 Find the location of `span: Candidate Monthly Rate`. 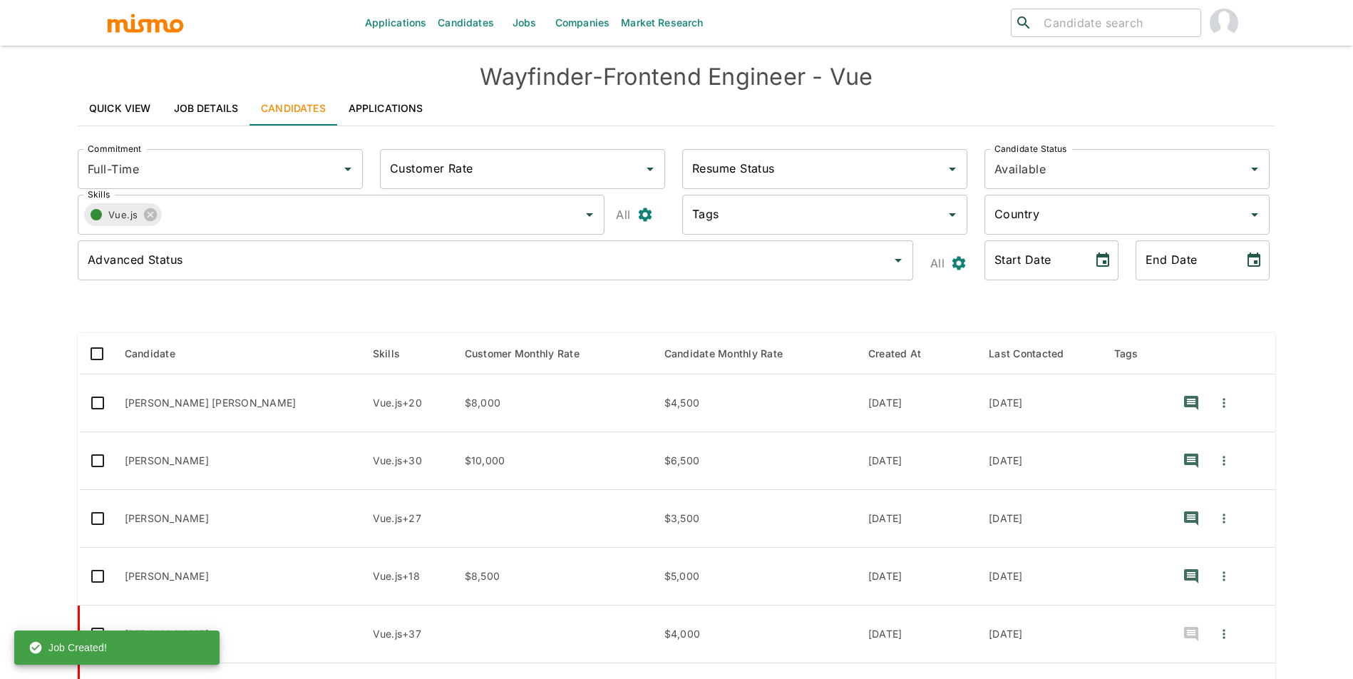

span: Candidate Monthly Rate is located at coordinates (733, 354).